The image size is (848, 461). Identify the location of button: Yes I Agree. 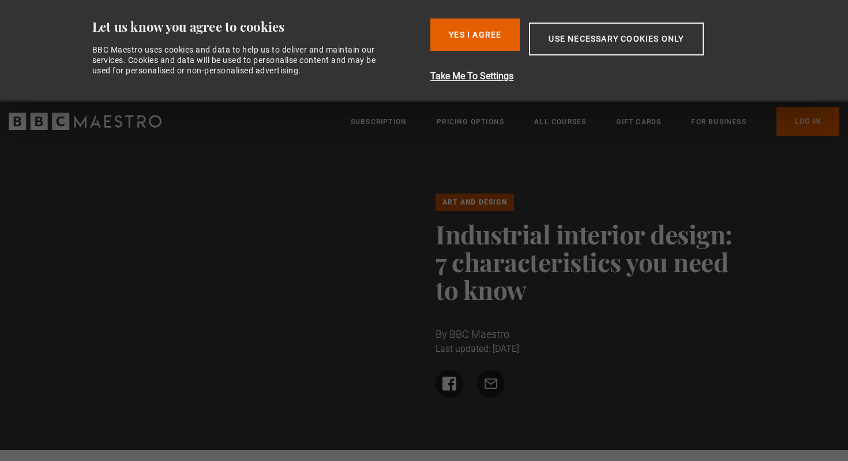
(475, 35).